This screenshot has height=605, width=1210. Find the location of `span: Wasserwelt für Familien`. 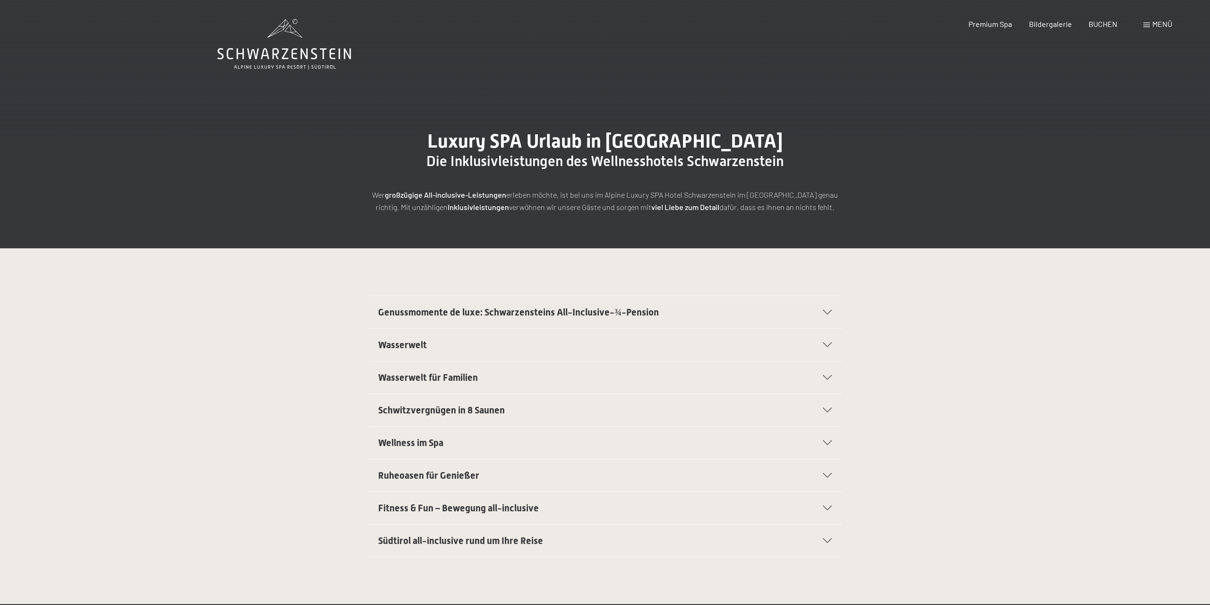

span: Wasserwelt für Familien is located at coordinates (428, 377).